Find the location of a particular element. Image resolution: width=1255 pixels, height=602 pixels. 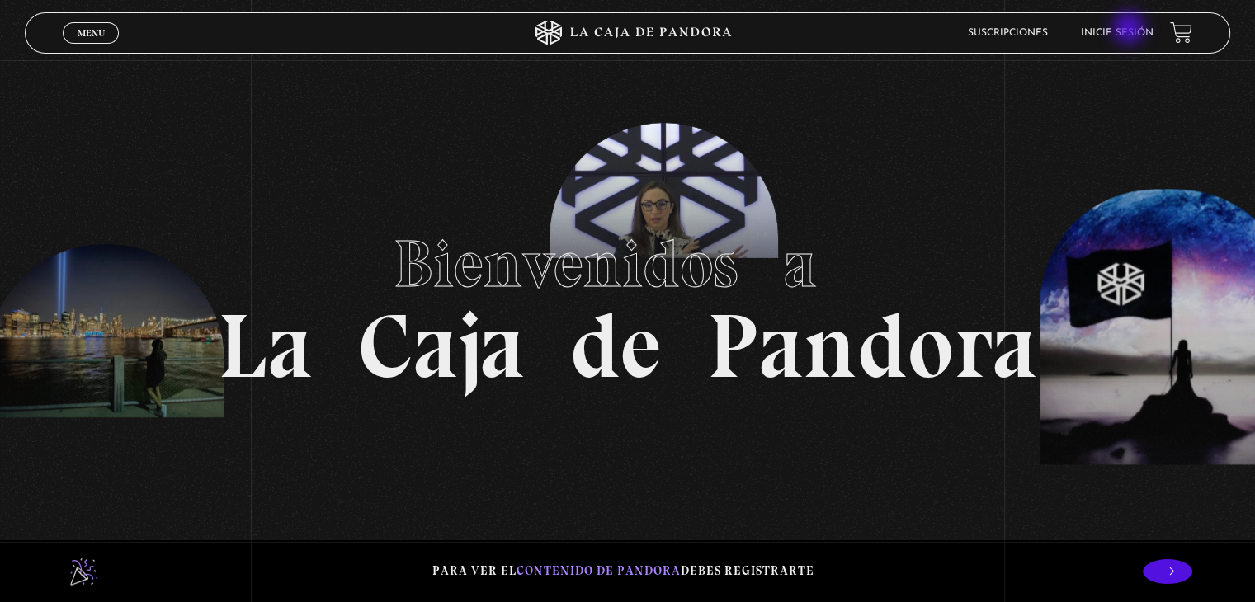

a: Suscripciones is located at coordinates (1007, 33).